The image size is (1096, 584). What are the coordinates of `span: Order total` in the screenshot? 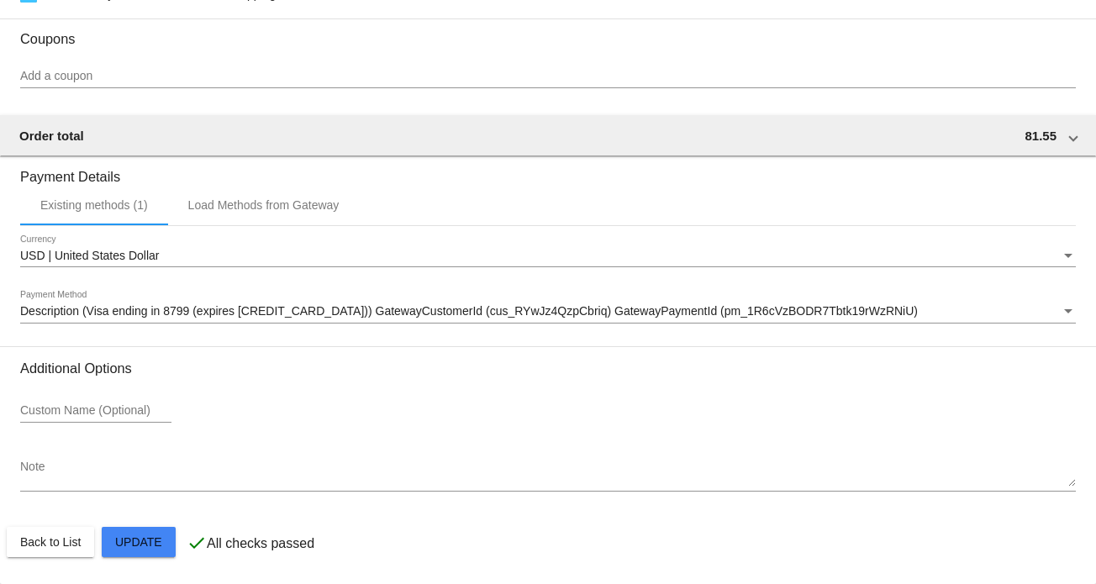 It's located at (51, 135).